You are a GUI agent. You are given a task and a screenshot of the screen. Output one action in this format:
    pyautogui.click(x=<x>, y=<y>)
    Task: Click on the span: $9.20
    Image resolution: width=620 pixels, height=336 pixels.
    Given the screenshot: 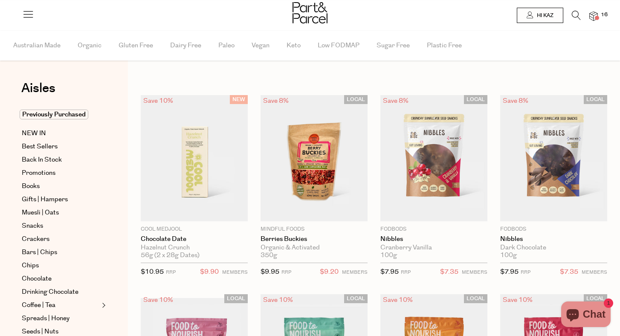 What is the action you would take?
    pyautogui.click(x=329, y=272)
    